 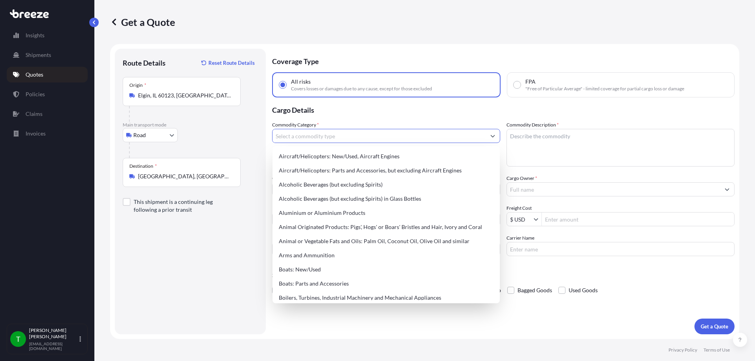 I want to click on input: Enter amount, so click(x=638, y=219).